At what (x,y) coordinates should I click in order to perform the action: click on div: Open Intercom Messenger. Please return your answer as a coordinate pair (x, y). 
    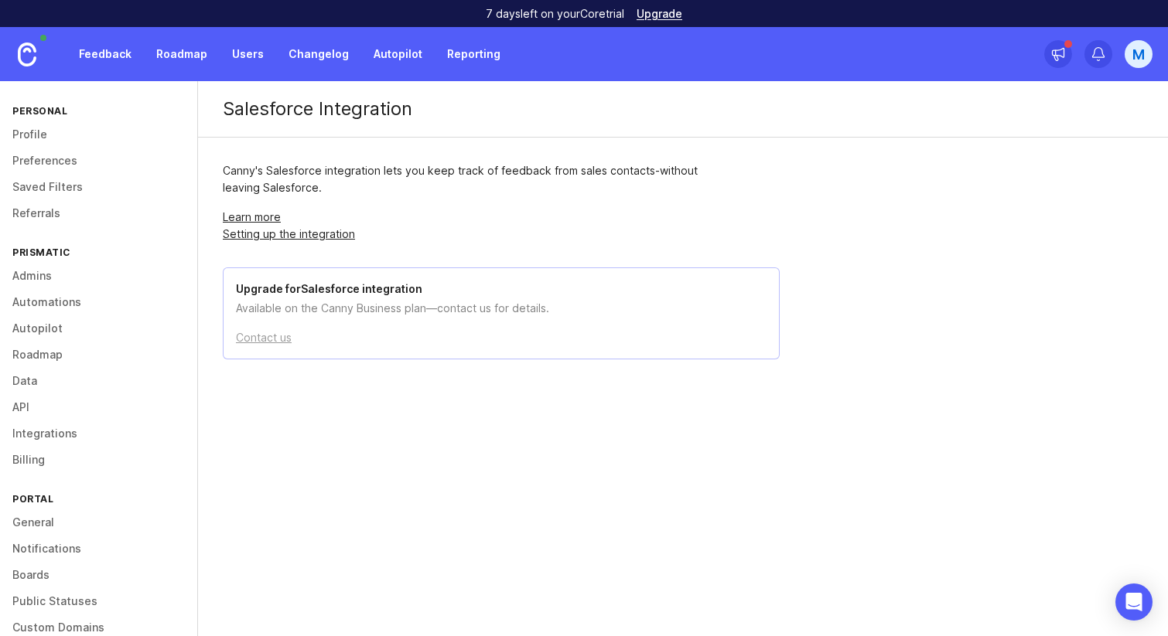
    Looking at the image, I should click on (1134, 602).